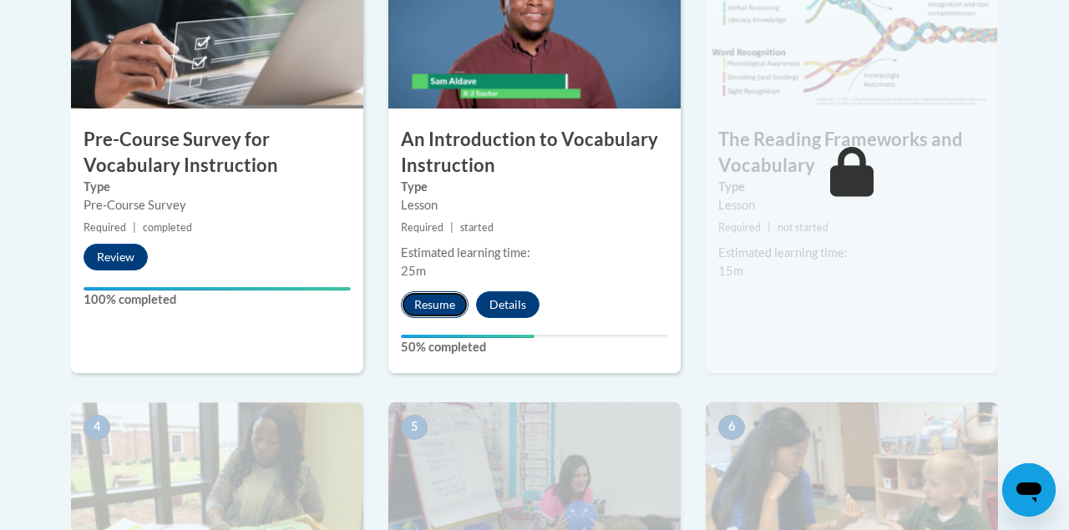 The height and width of the screenshot is (530, 1069). Describe the element at coordinates (803, 227) in the screenshot. I see `span: not started` at that location.